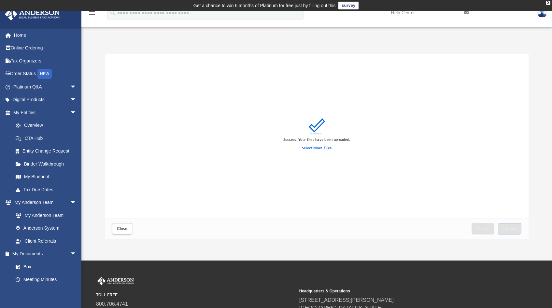 This screenshot has width=552, height=308. I want to click on label: Select More Files, so click(316, 148).